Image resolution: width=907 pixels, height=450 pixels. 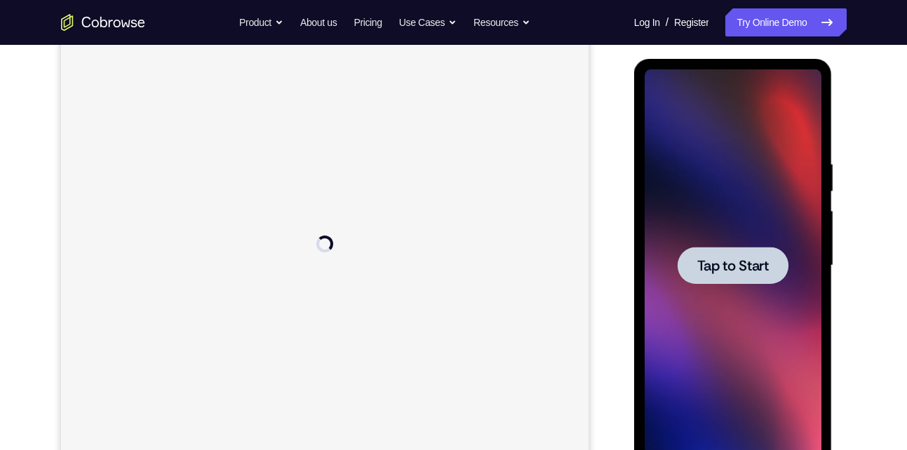 I want to click on a: Go to the home page, so click(x=103, y=22).